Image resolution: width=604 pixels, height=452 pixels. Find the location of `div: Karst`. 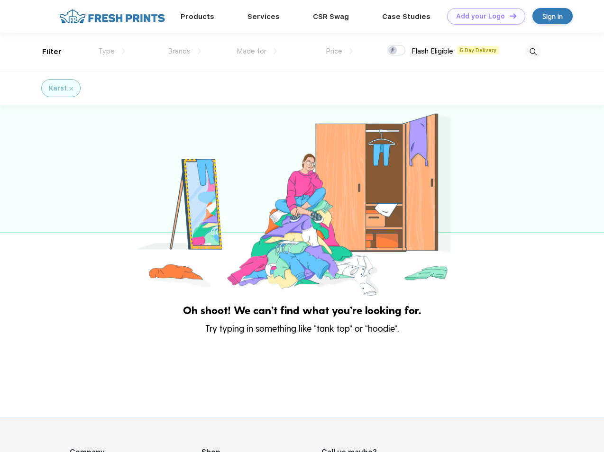

div: Karst is located at coordinates (58, 88).